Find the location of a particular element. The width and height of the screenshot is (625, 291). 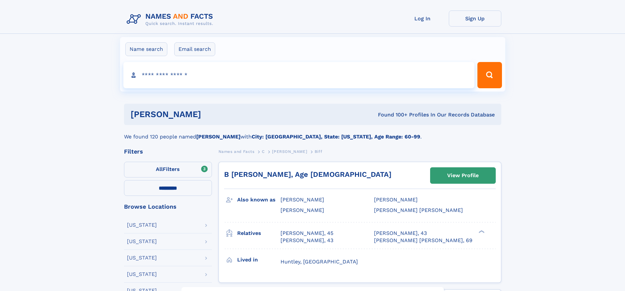

a: Names and Facts is located at coordinates (237, 151).